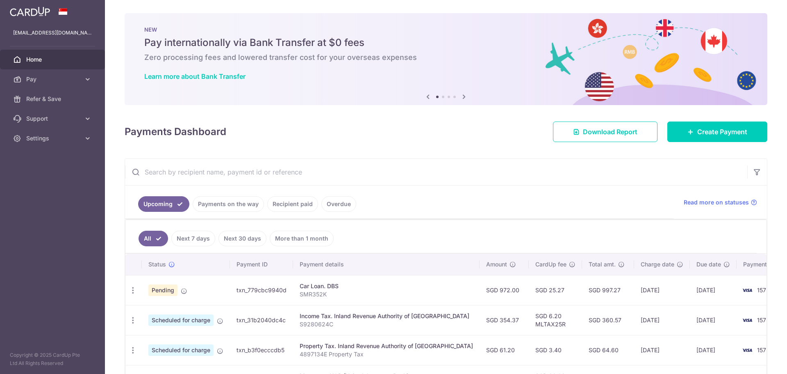 The width and height of the screenshot is (787, 374). Describe the element at coordinates (30, 11) in the screenshot. I see `img: CardUp` at that location.